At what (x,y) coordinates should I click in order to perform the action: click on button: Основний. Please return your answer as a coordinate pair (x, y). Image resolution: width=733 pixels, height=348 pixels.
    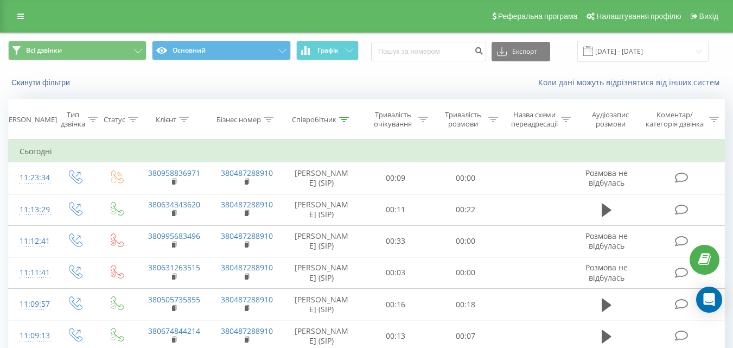
    Looking at the image, I should click on (221, 50).